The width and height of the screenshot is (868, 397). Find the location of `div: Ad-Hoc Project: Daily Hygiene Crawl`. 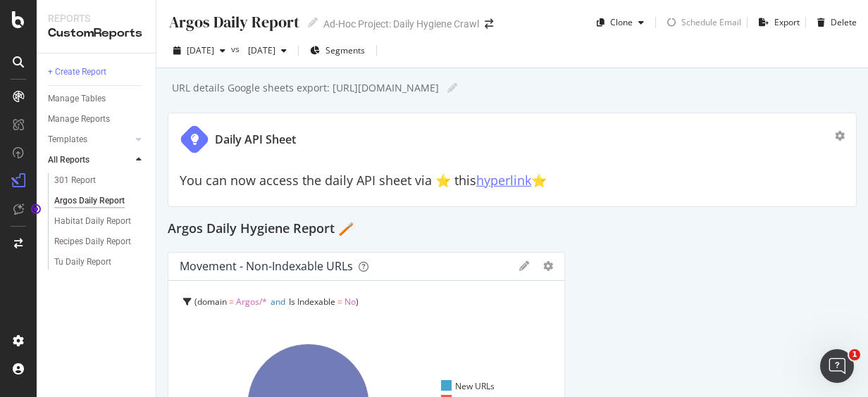

div: Ad-Hoc Project: Daily Hygiene Crawl is located at coordinates (401, 24).